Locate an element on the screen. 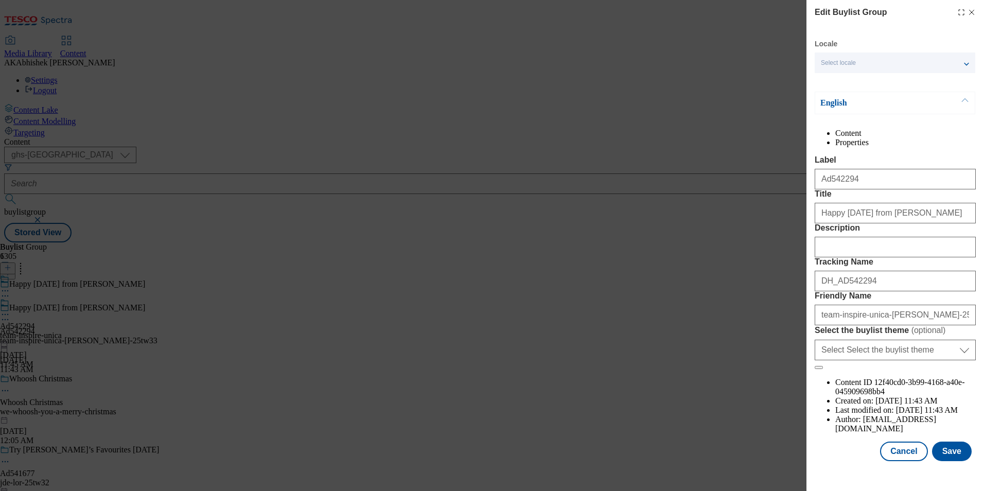 This screenshot has width=984, height=491. p: English is located at coordinates (874, 103).